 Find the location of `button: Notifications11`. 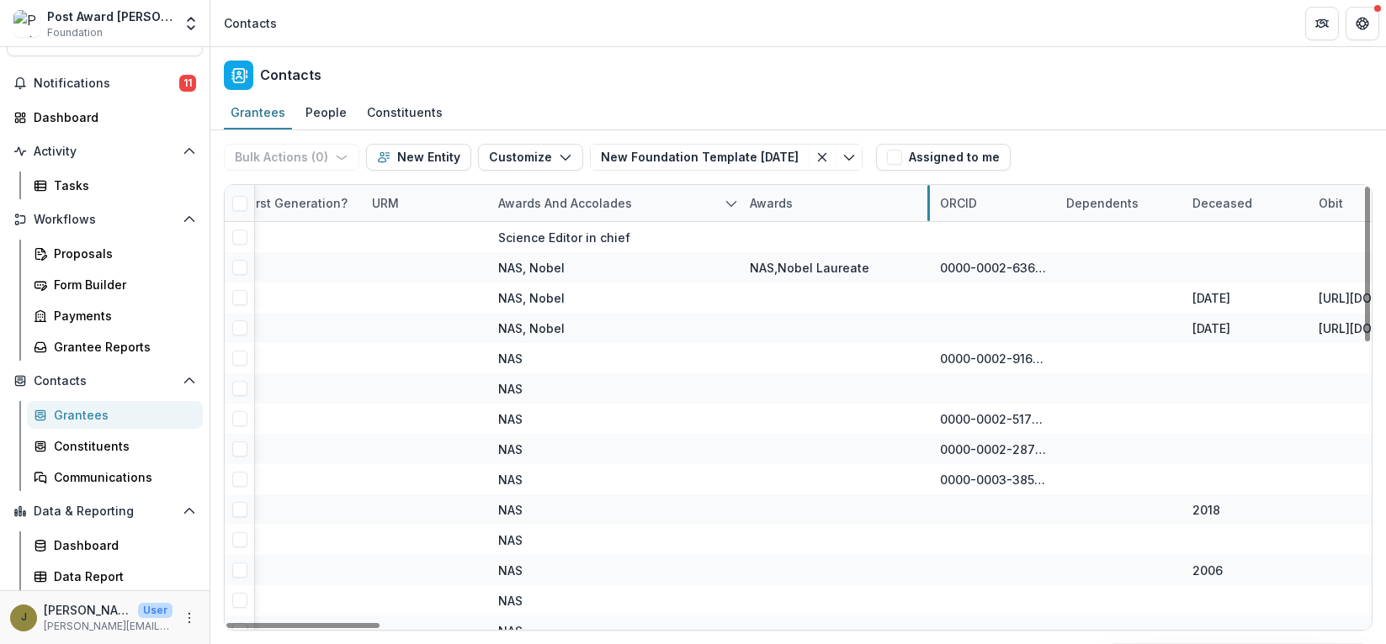

button: Notifications11 is located at coordinates (104, 83).